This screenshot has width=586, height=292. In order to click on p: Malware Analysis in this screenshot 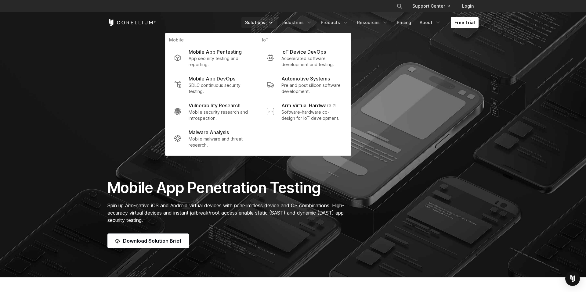, I will do `click(209, 132)`.